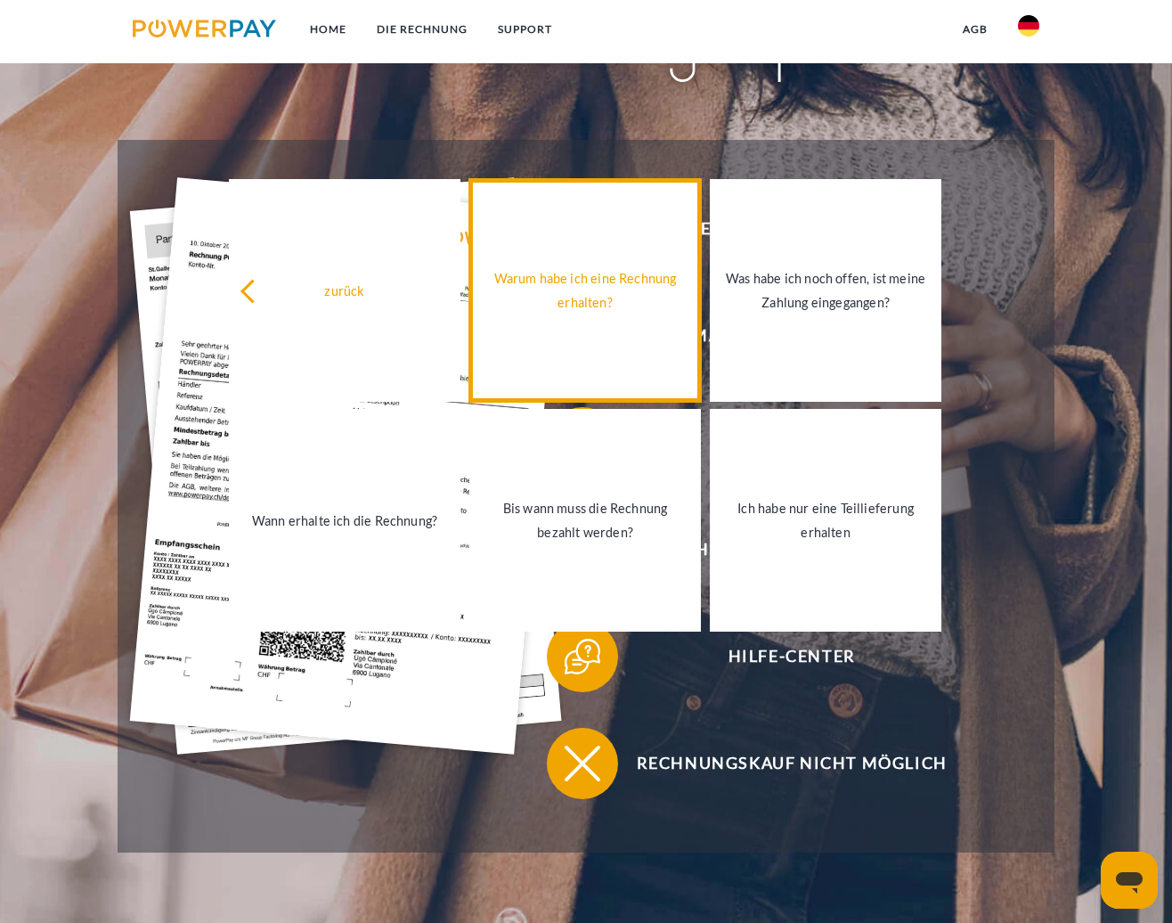 This screenshot has height=923, width=1172. What do you see at coordinates (778, 763) in the screenshot?
I see `a: Rechnungskauf nicht möglich` at bounding box center [778, 763].